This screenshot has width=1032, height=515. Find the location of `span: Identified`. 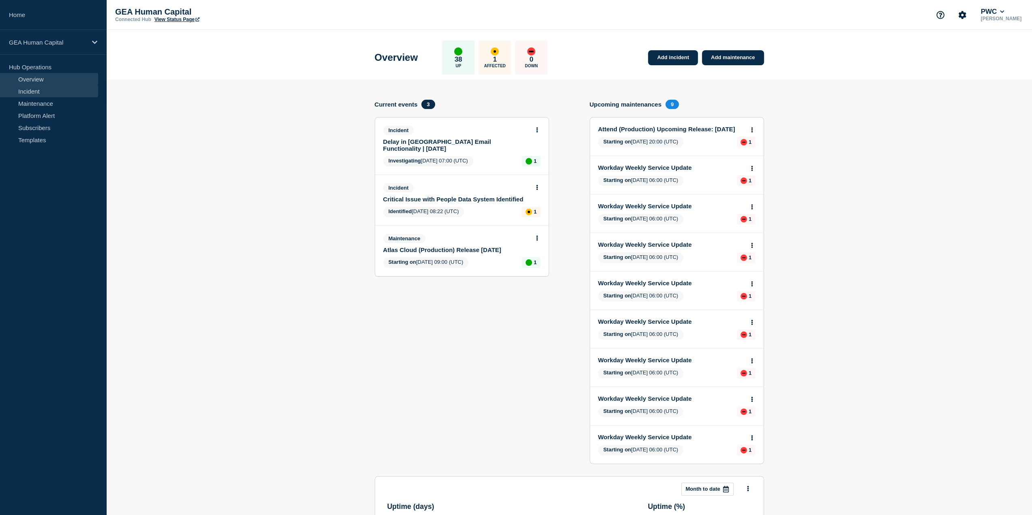

span: Identified is located at coordinates (400, 211).